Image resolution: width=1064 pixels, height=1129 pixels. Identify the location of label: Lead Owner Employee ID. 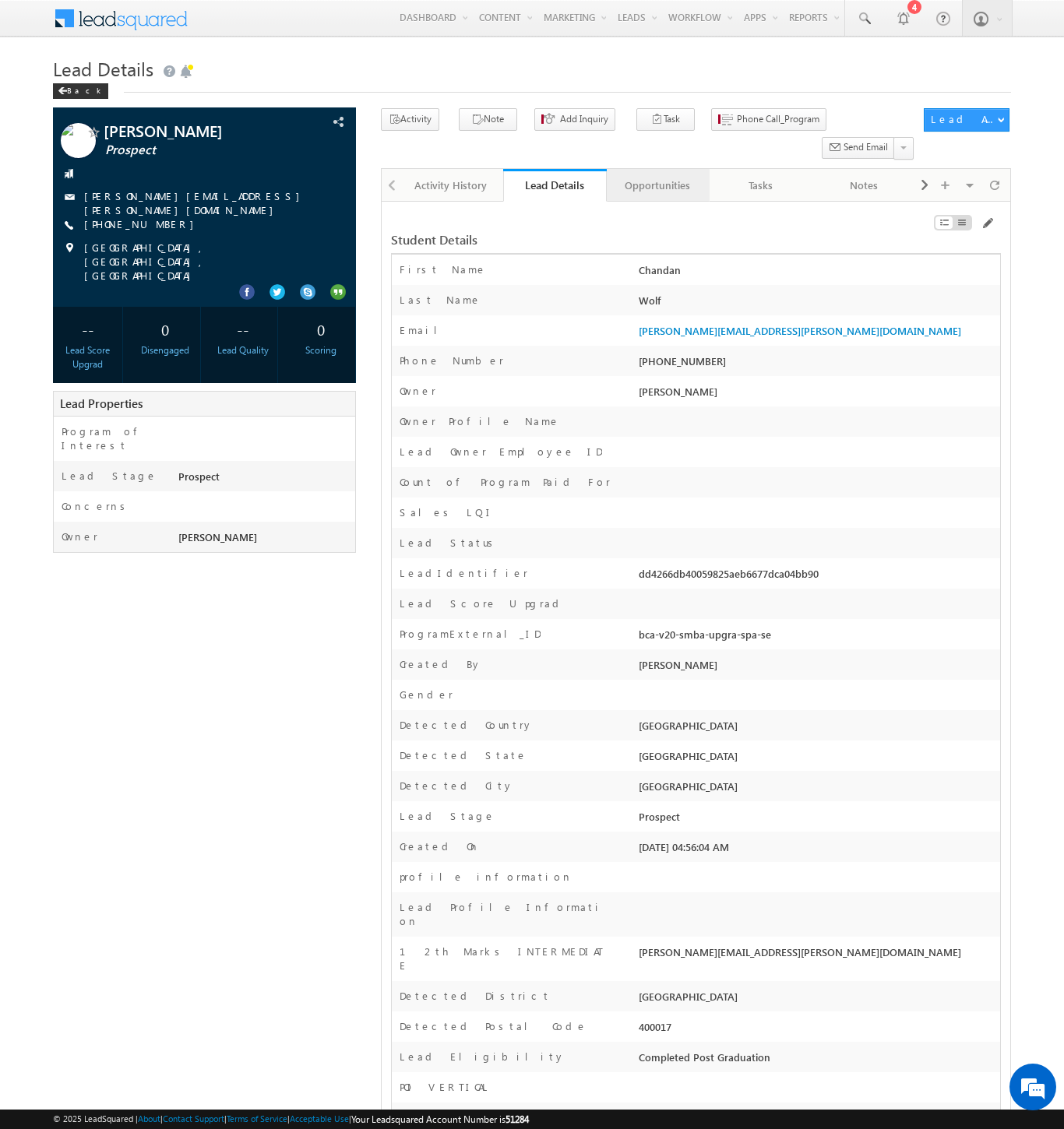
(501, 452).